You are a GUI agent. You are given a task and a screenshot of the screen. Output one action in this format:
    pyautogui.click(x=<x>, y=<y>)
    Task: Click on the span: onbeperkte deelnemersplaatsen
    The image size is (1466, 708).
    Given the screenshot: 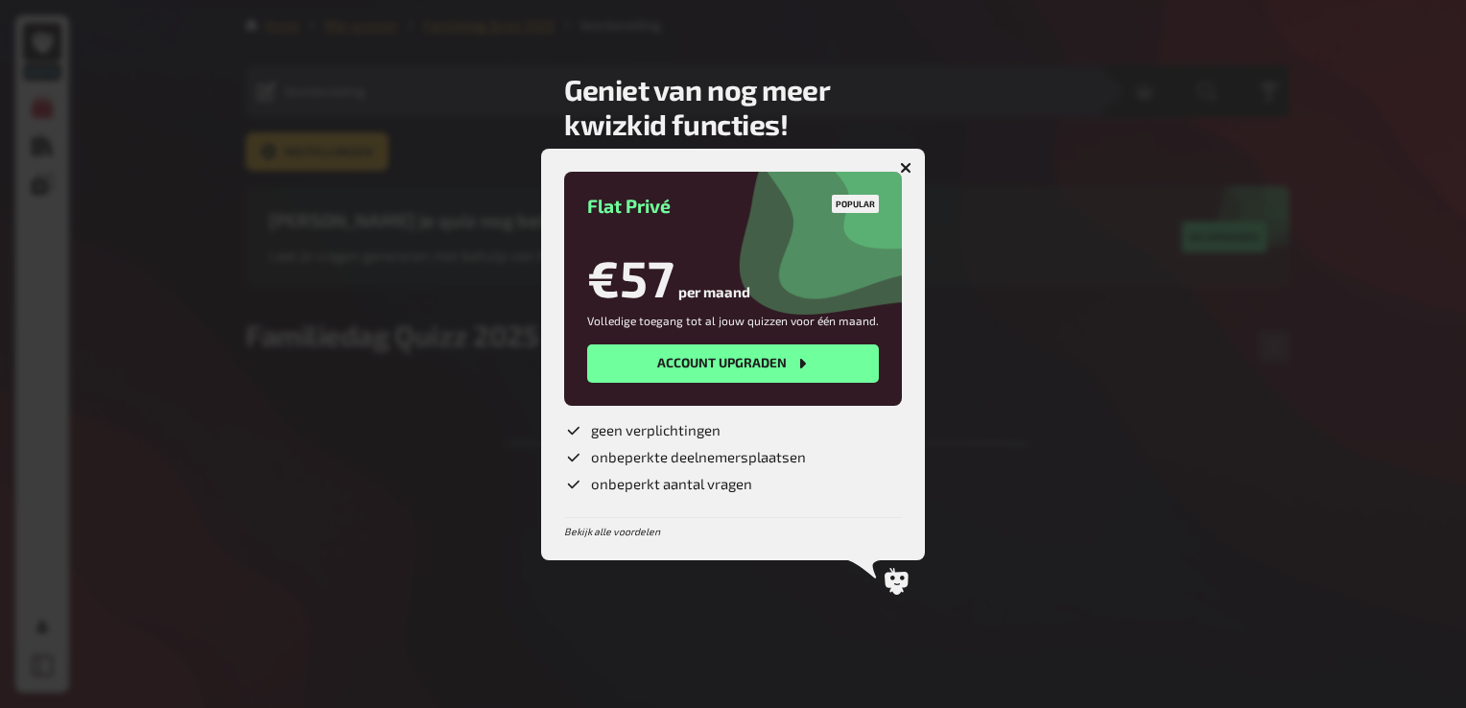 What is the action you would take?
    pyautogui.click(x=698, y=458)
    